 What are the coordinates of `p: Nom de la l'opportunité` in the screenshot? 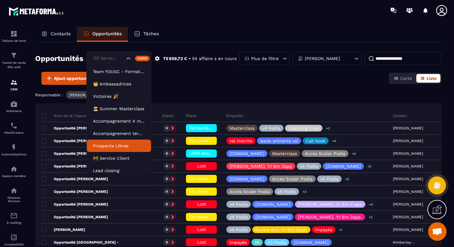 It's located at (69, 116).